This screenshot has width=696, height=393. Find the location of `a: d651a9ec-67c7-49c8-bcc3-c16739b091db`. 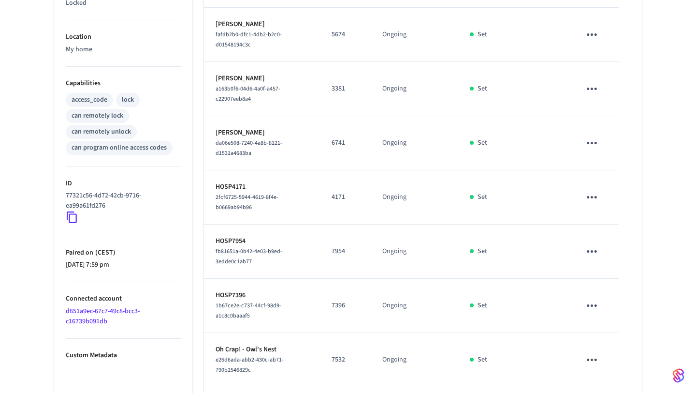

a: d651a9ec-67c7-49c8-bcc3-c16739b091db is located at coordinates (103, 316).